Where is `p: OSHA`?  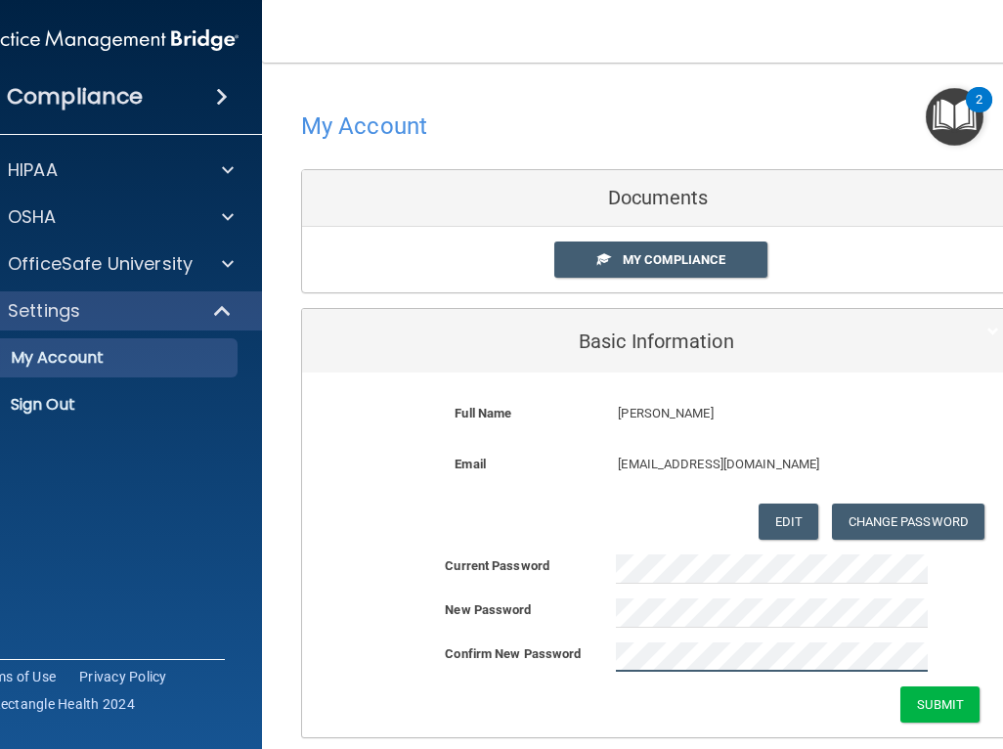
p: OSHA is located at coordinates (32, 217).